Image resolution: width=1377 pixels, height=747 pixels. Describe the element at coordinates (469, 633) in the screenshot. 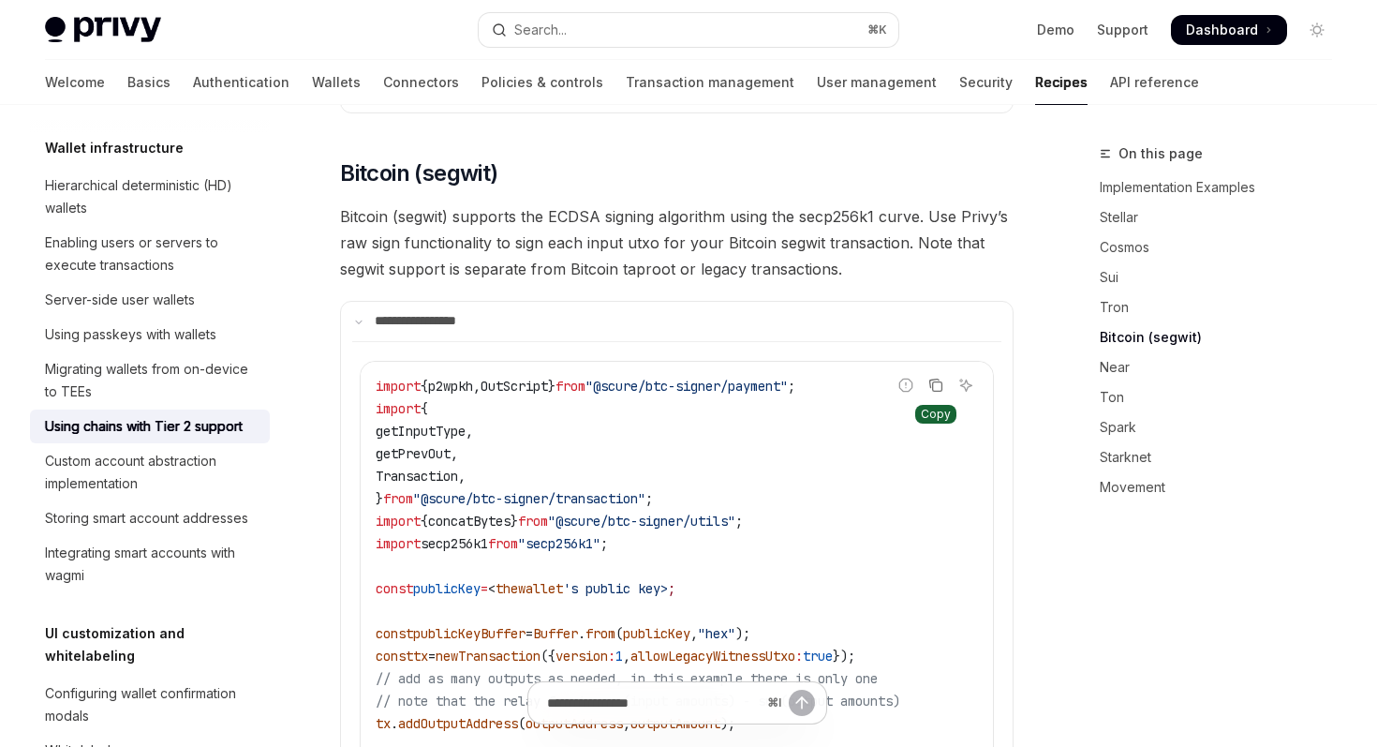

I see `span: publicKeyBuffer` at that location.